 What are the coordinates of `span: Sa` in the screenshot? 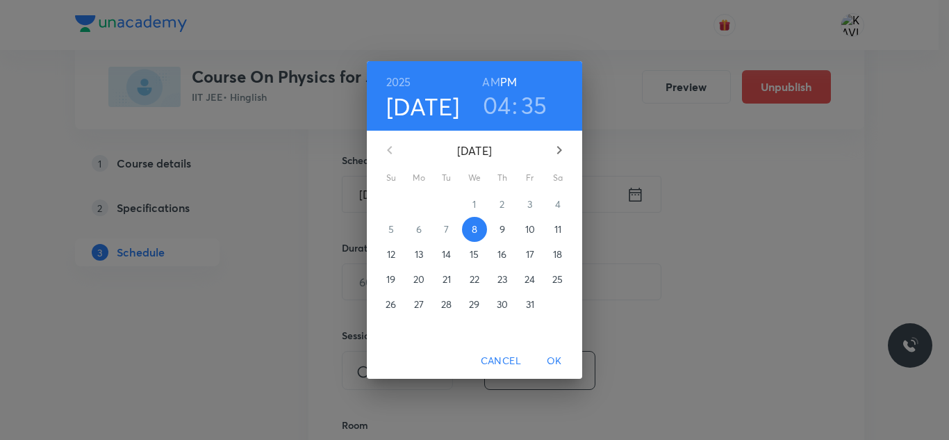 It's located at (558, 178).